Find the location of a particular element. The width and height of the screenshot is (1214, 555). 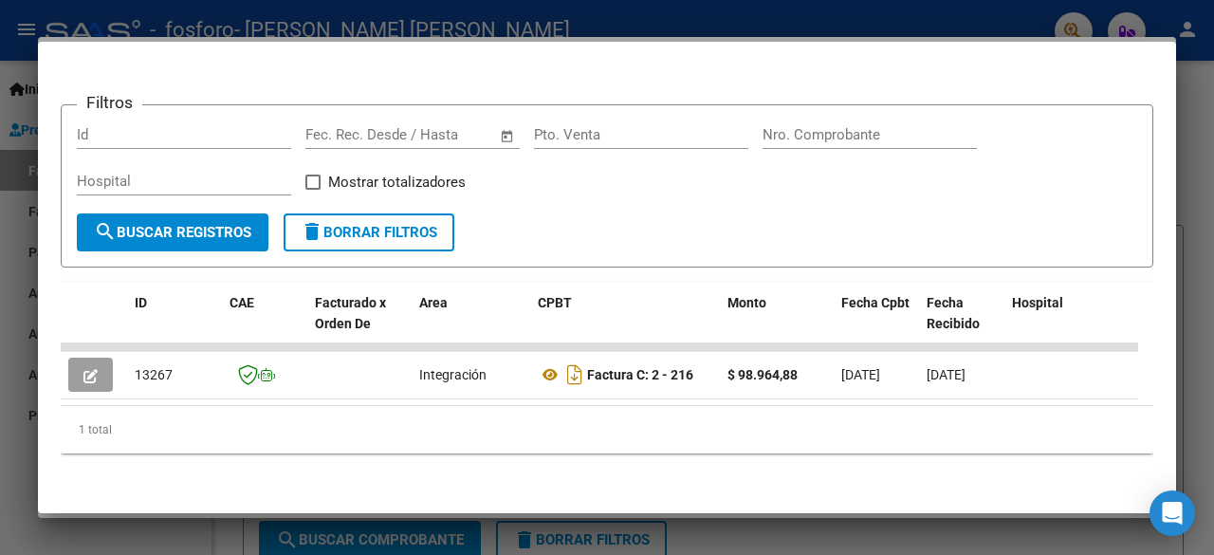

datatable-header-cell: Facturado x Orden De is located at coordinates (360, 324).